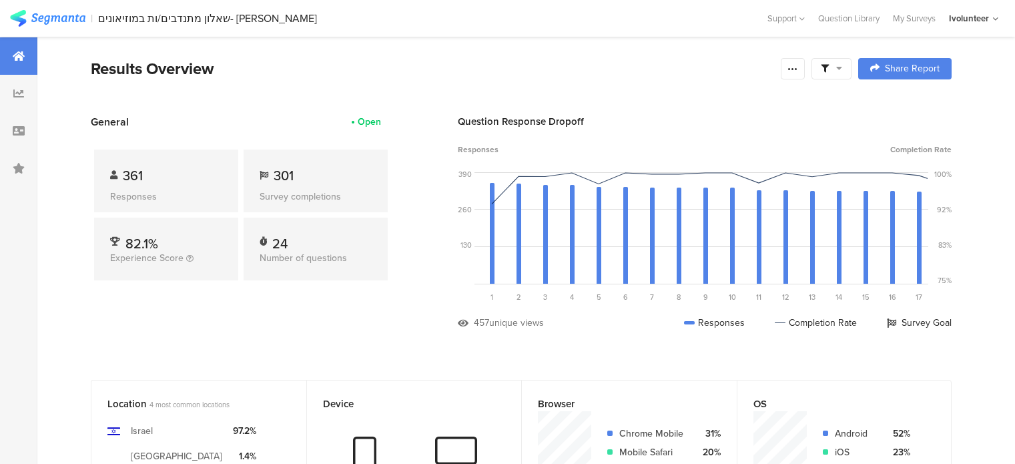  What do you see at coordinates (786, 18) in the screenshot?
I see `div: Support` at bounding box center [786, 18].